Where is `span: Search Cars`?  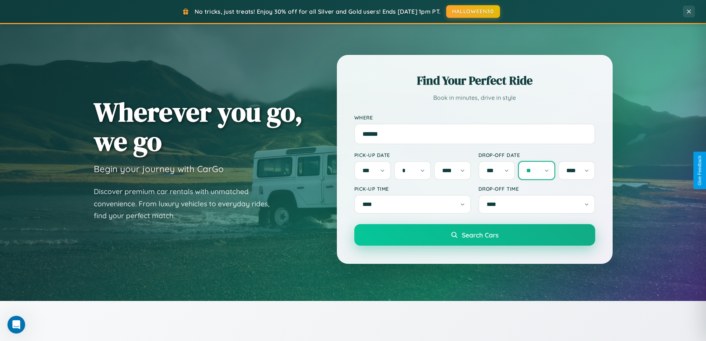 span: Search Cars is located at coordinates (480, 235).